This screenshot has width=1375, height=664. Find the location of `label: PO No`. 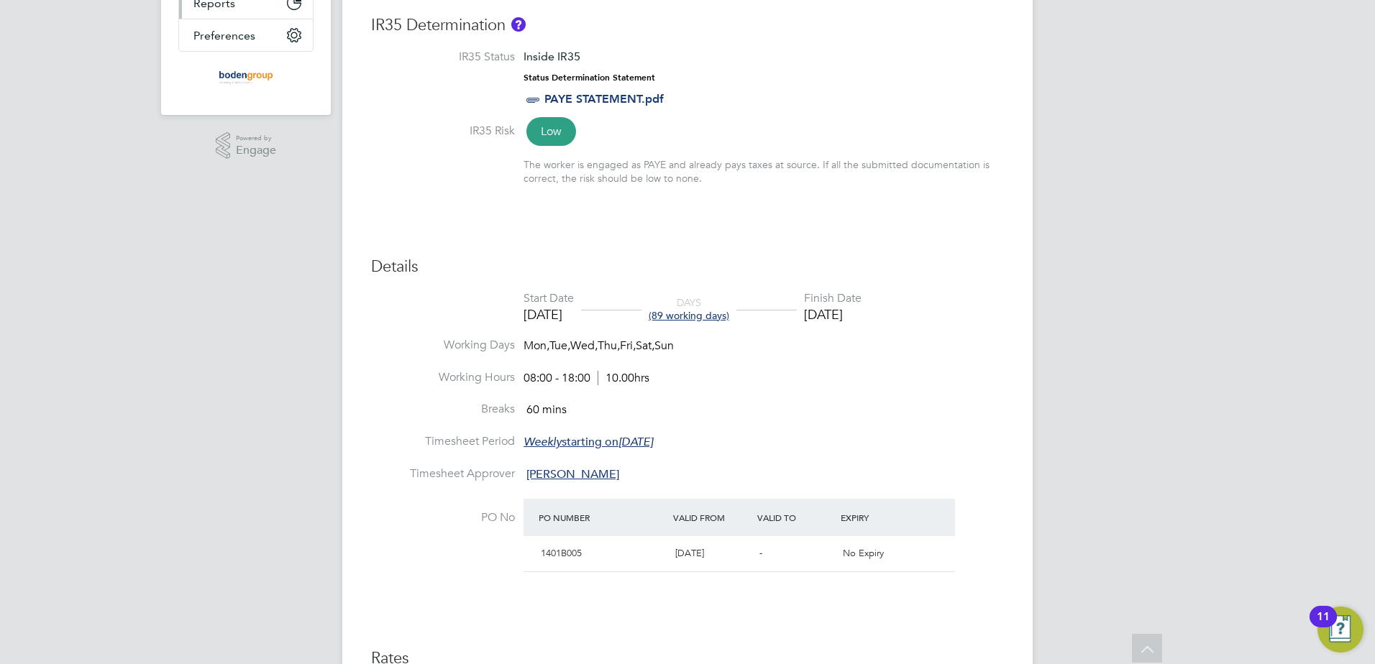

label: PO No is located at coordinates (443, 518).